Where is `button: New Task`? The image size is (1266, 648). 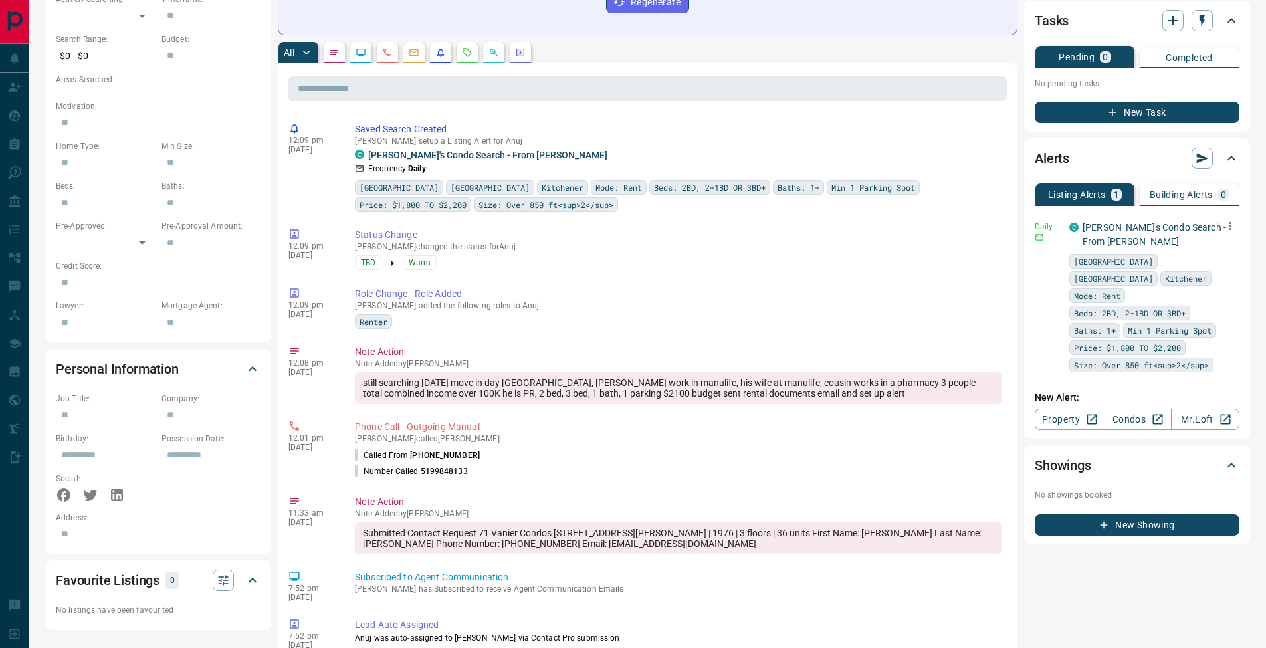
button: New Task is located at coordinates (1137, 112).